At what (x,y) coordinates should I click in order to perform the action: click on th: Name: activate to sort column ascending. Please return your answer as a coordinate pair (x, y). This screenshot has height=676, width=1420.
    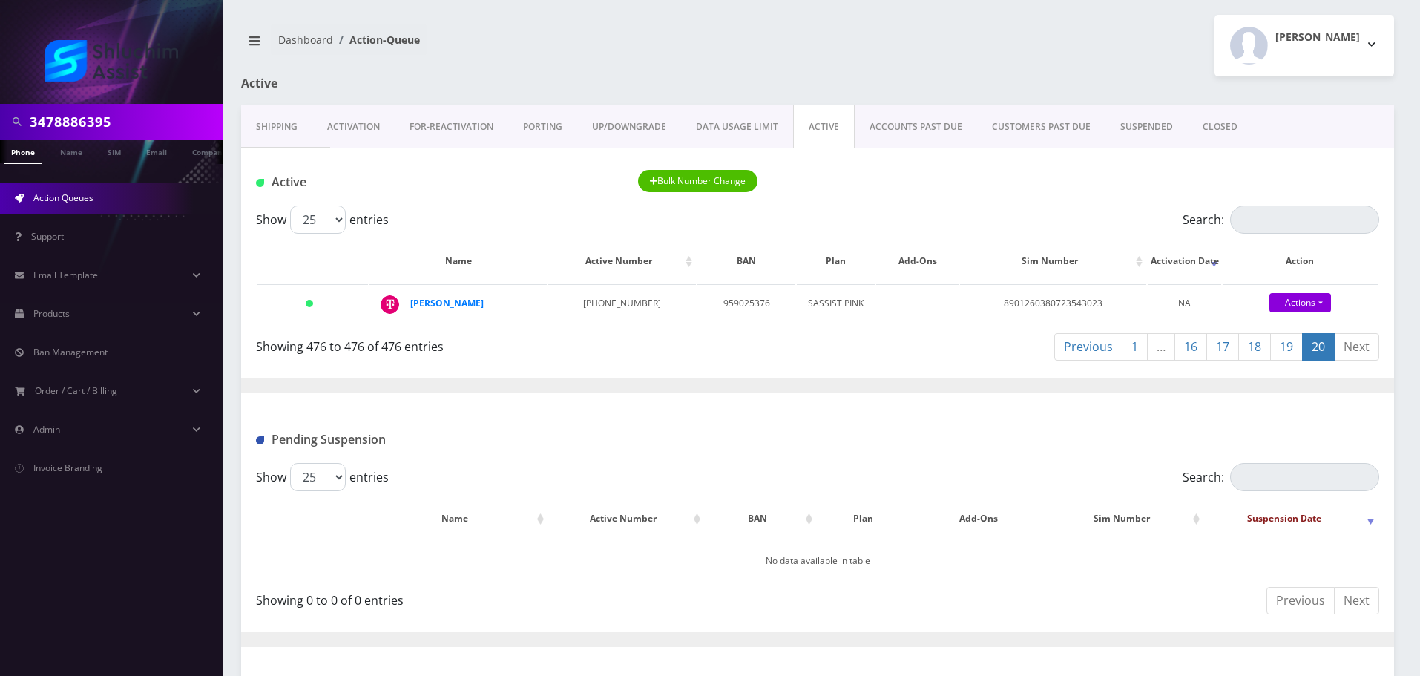
    Looking at the image, I should click on (458, 518).